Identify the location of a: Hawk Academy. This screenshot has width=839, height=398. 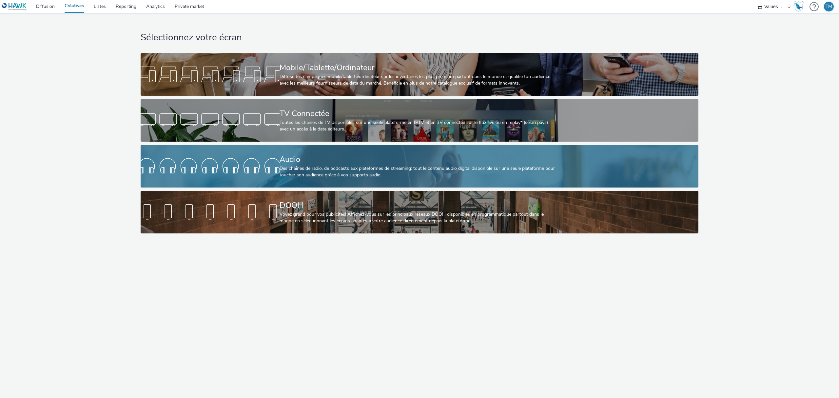
(800, 7).